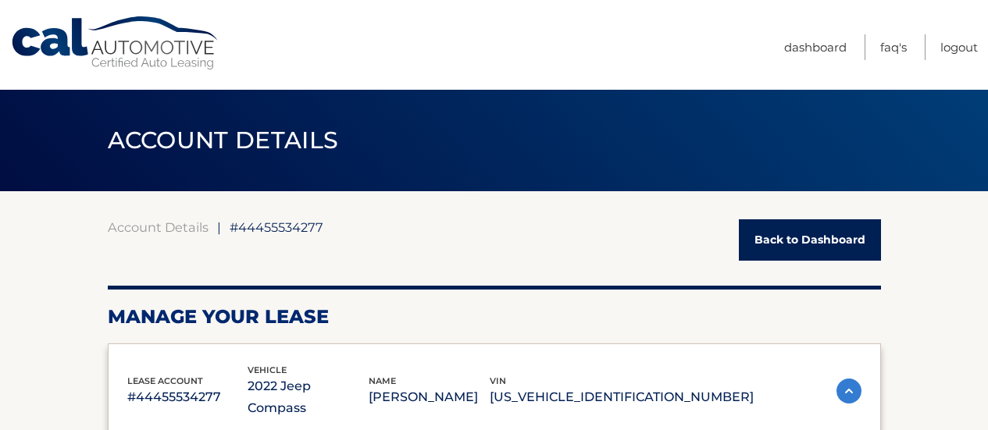 Image resolution: width=988 pixels, height=430 pixels. What do you see at coordinates (187, 397) in the screenshot?
I see `p: #44455534277` at bounding box center [187, 397].